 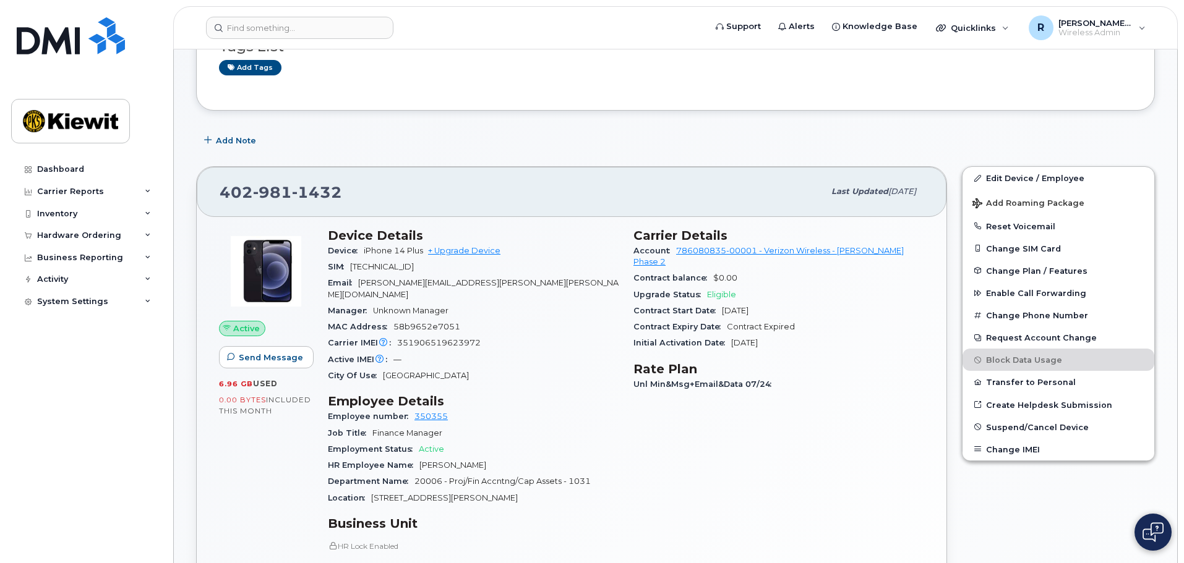 I want to click on a: Knowledge Base, so click(x=875, y=27).